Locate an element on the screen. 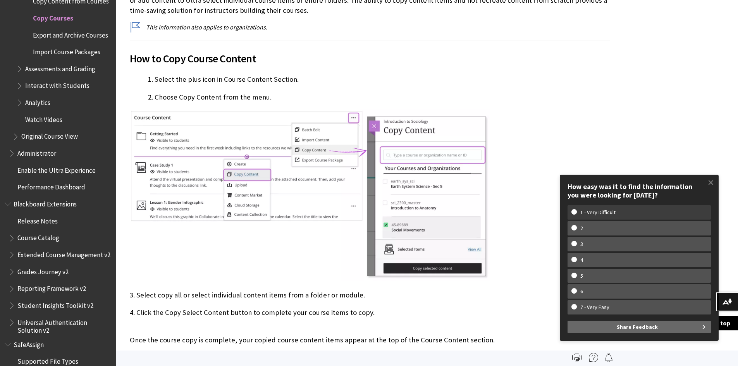 The height and width of the screenshot is (366, 738). nav: Book outline for Blackboard Extensions is located at coordinates (58, 266).